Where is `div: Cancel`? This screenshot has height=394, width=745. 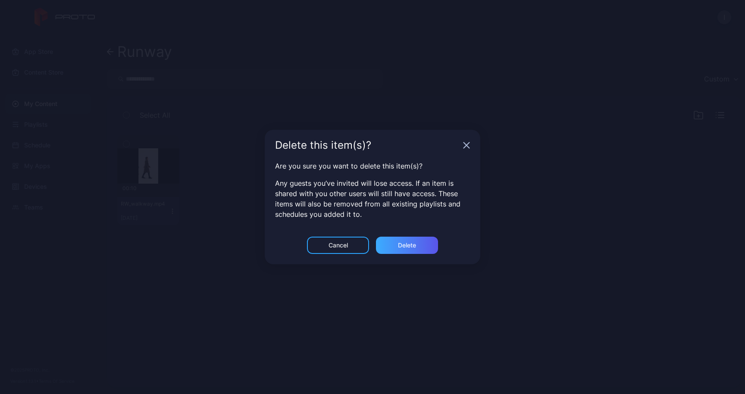 div: Cancel is located at coordinates (338, 245).